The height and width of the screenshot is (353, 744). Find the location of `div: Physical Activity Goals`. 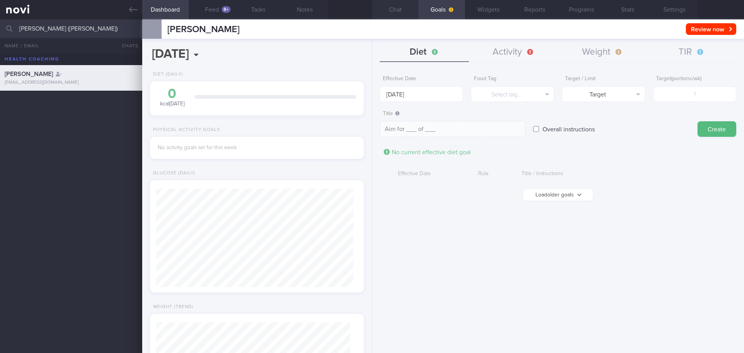

div: Physical Activity Goals is located at coordinates (185, 130).